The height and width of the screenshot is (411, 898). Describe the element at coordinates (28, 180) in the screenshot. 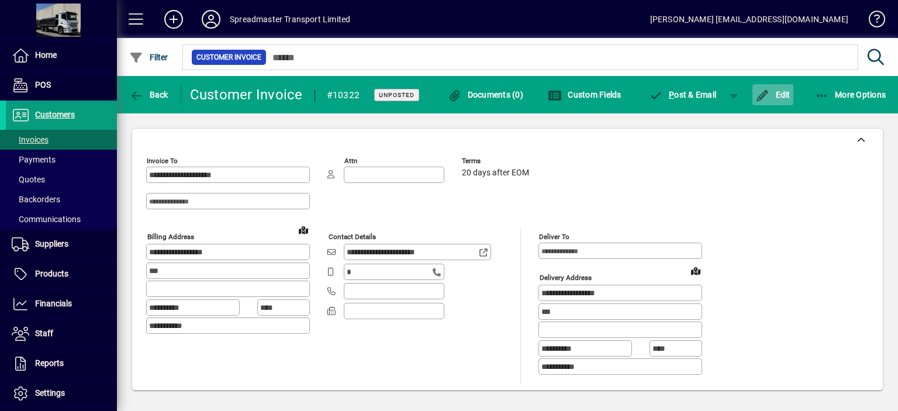

I see `span: Quotes` at that location.